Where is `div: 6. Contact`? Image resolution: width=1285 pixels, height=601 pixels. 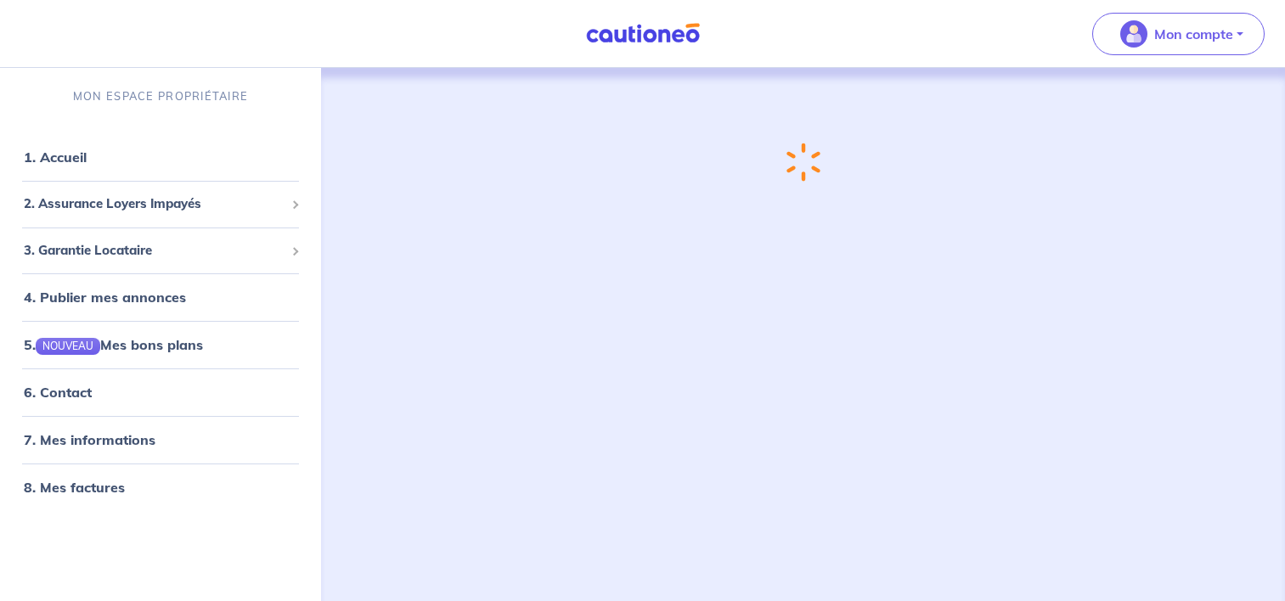
div: 6. Contact is located at coordinates (161, 392).